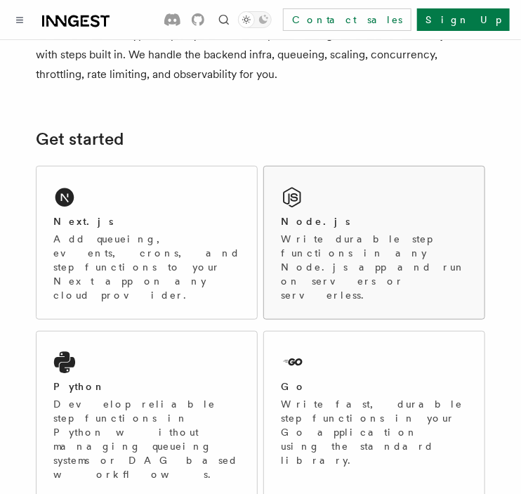 The image size is (521, 494). Describe the element at coordinates (147, 242) in the screenshot. I see `a: Next.jsAdd queueing, events, crons, and step functions to your Next app on any cloud provider.` at that location.